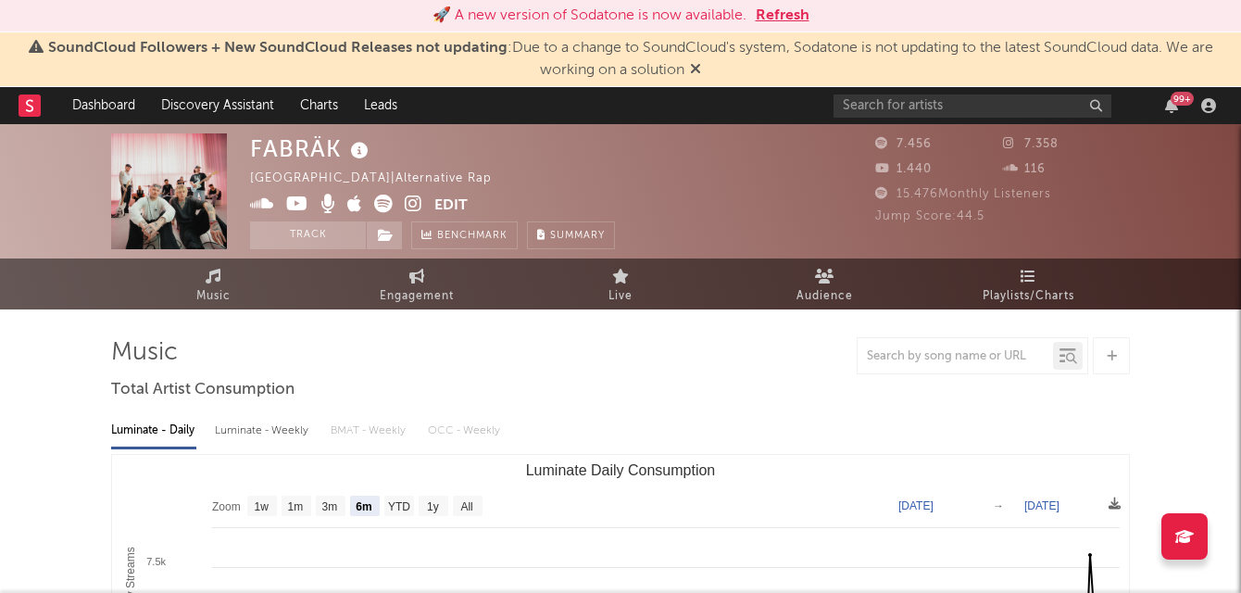  Describe the element at coordinates (203, 390) in the screenshot. I see `span: Total Artist Consumption` at that location.